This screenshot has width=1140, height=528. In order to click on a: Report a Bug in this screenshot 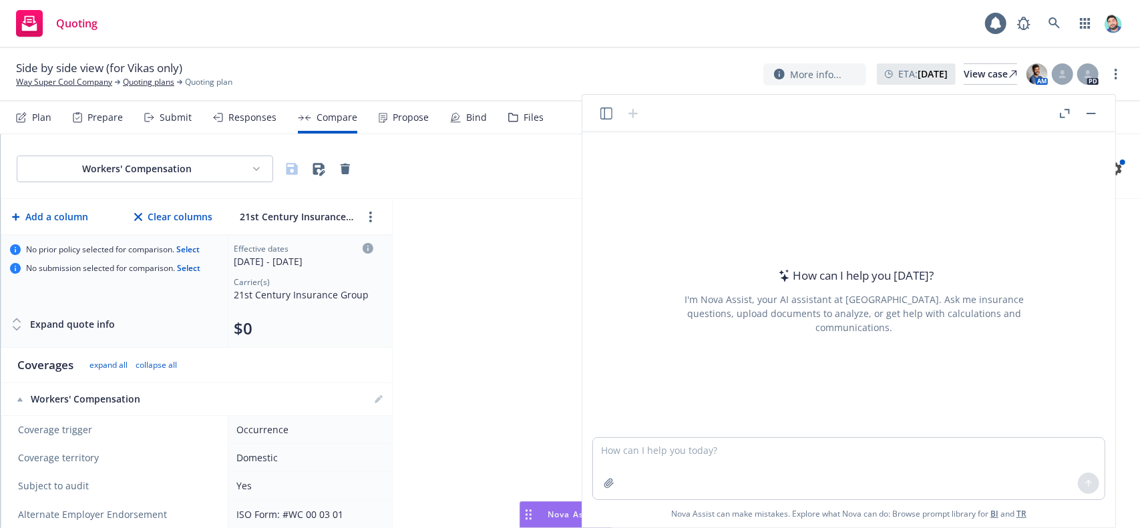, I will do `click(1024, 23)`.